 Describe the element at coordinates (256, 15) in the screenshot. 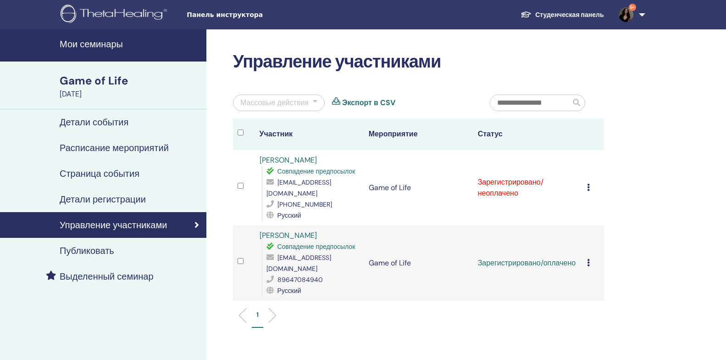

I see `span: Панель инструктора` at that location.